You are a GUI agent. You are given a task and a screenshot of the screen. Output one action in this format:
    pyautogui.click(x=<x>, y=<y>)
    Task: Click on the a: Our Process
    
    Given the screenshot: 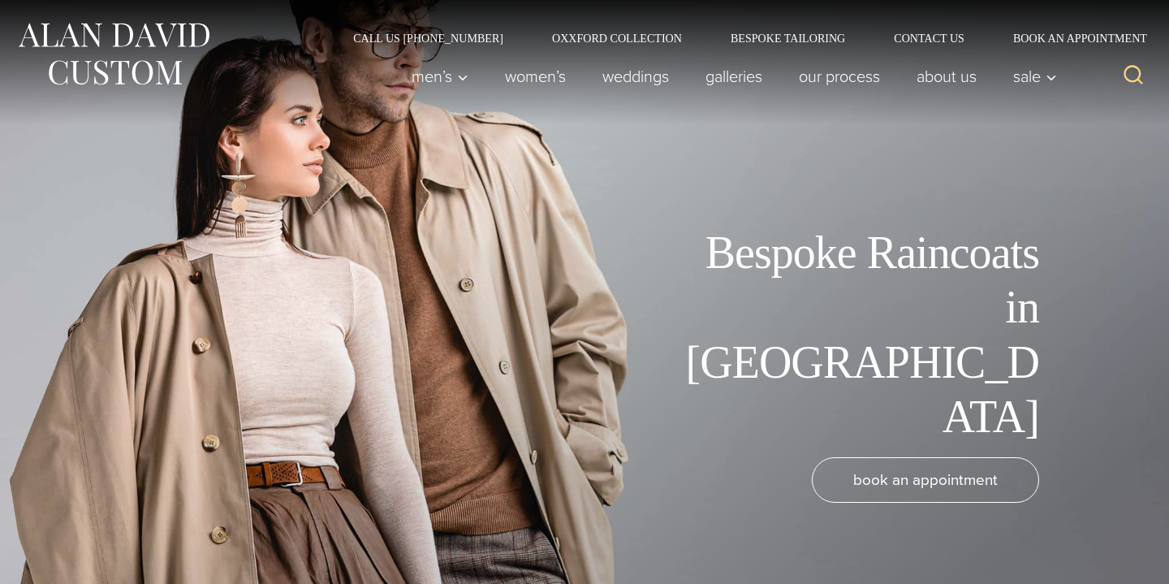 What is the action you would take?
    pyautogui.click(x=840, y=76)
    